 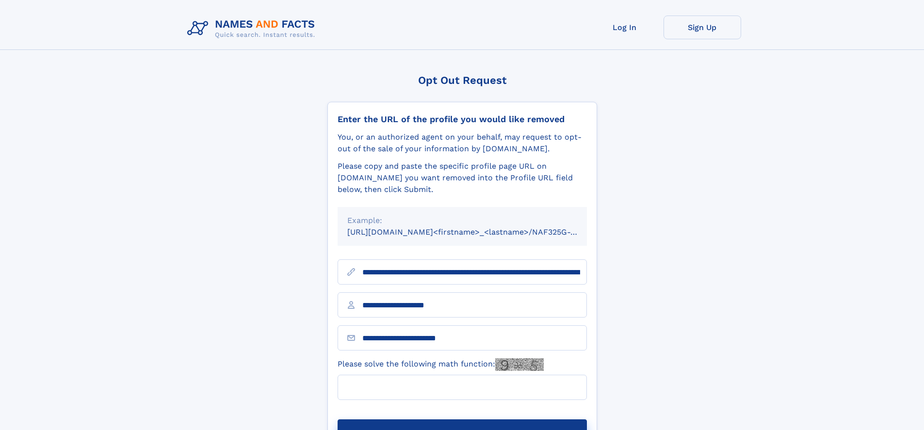 What do you see at coordinates (462, 80) in the screenshot?
I see `div: Opt Out Request` at bounding box center [462, 80].